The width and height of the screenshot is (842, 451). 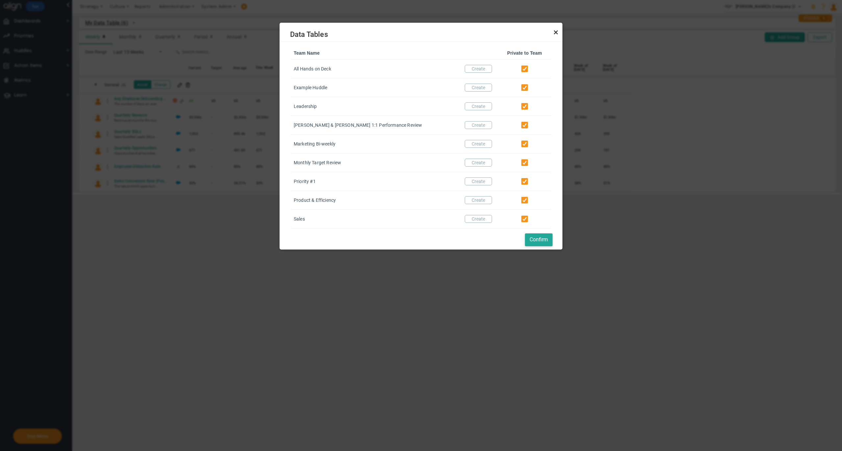 What do you see at coordinates (305, 106) in the screenshot?
I see `span: Leadership` at bounding box center [305, 106].